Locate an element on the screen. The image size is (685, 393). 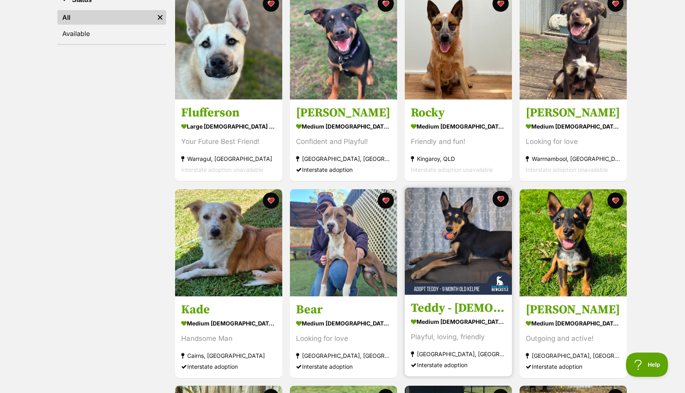
h3: Flufferson is located at coordinates (228, 113).